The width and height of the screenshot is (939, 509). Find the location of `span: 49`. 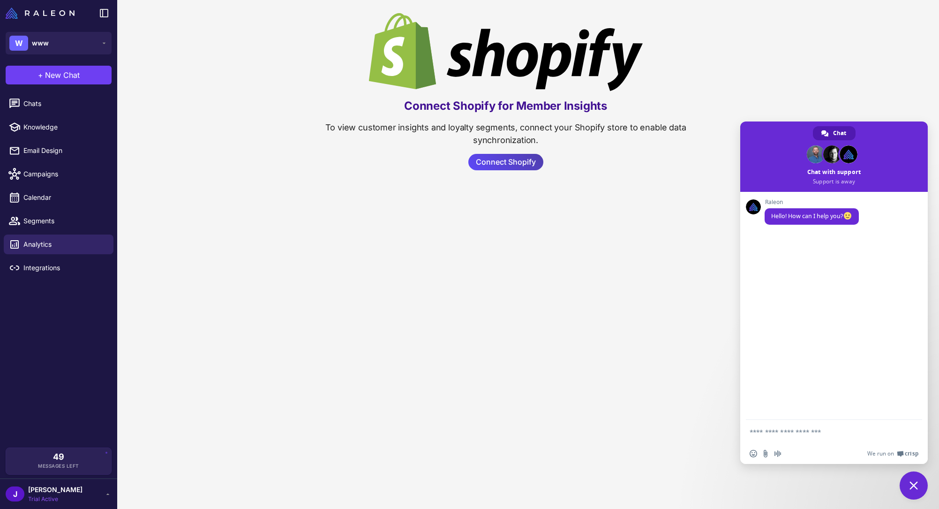

span: 49 is located at coordinates (59, 457).